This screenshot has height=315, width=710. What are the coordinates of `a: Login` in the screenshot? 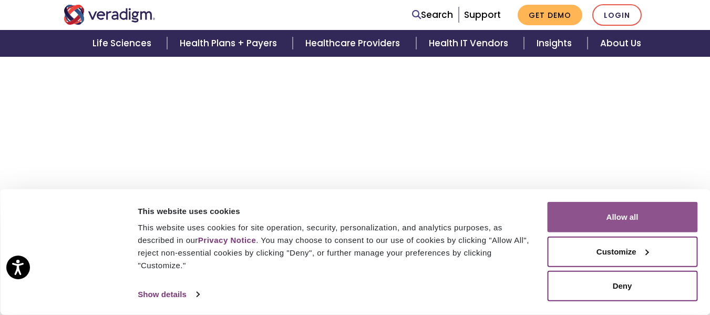 It's located at (617, 15).